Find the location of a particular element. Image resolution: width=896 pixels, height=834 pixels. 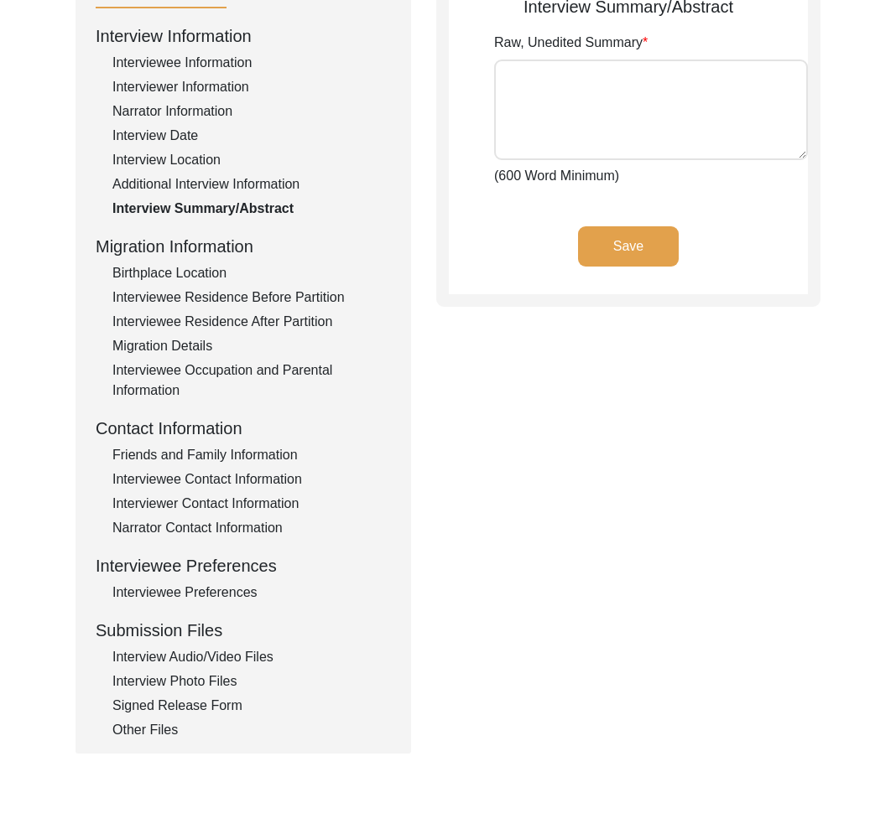

div: Interviewee Occupation and Parental Information is located at coordinates (252, 381).